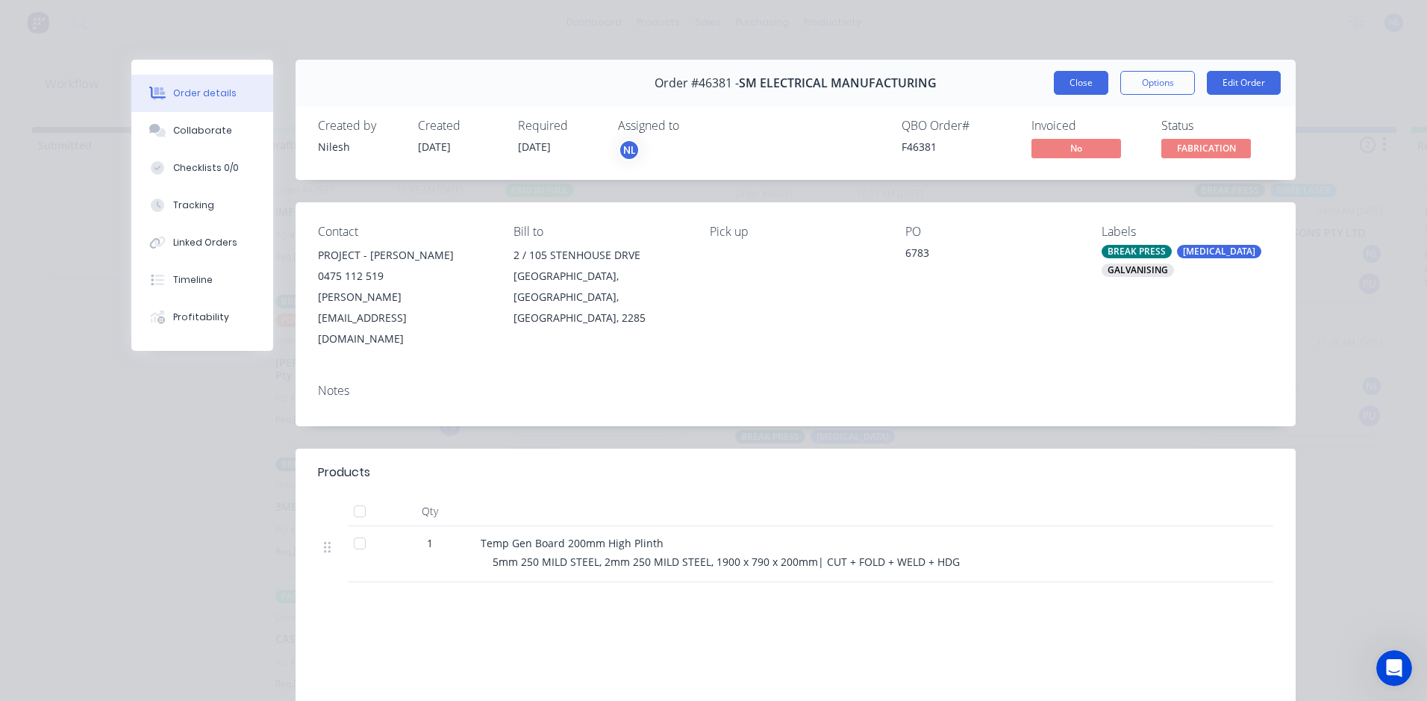 The image size is (1427, 701). I want to click on div: 6783, so click(991, 255).